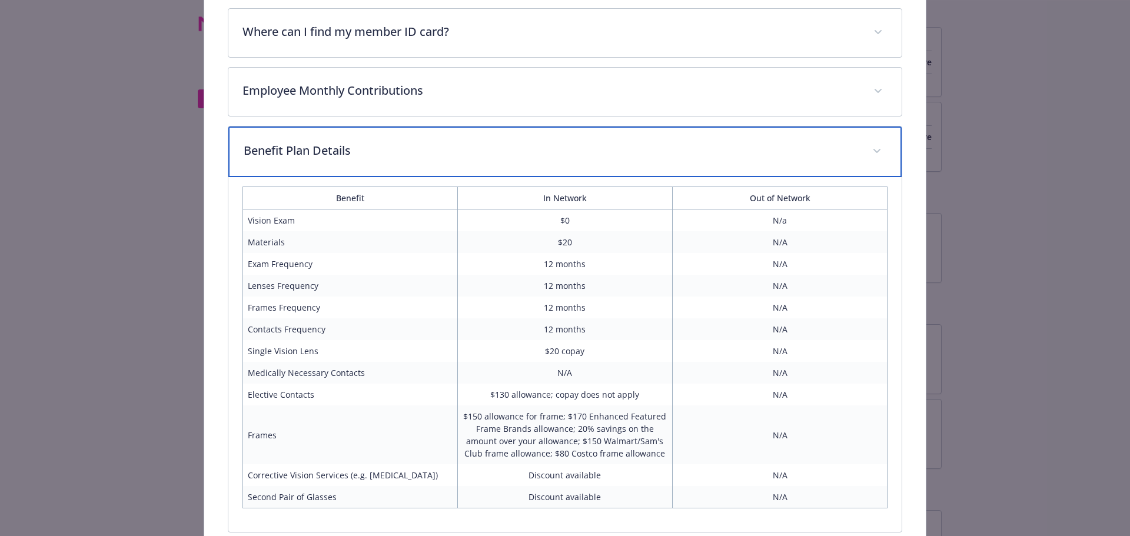 The width and height of the screenshot is (1130, 536). Describe the element at coordinates (350, 198) in the screenshot. I see `th: Benefit` at that location.